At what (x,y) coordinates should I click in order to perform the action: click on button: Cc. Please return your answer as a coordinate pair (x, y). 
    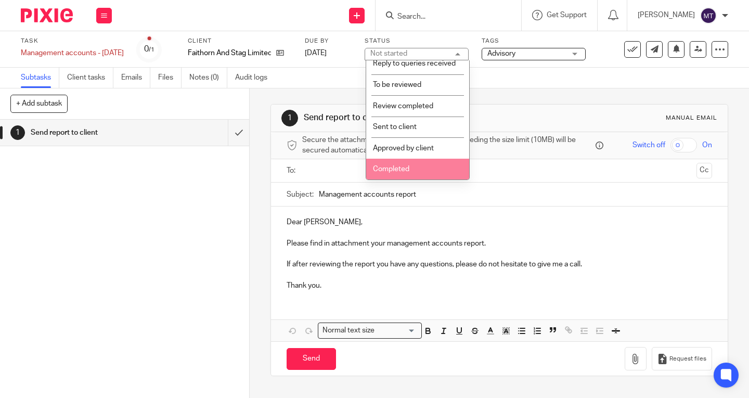
    Looking at the image, I should click on (705, 171).